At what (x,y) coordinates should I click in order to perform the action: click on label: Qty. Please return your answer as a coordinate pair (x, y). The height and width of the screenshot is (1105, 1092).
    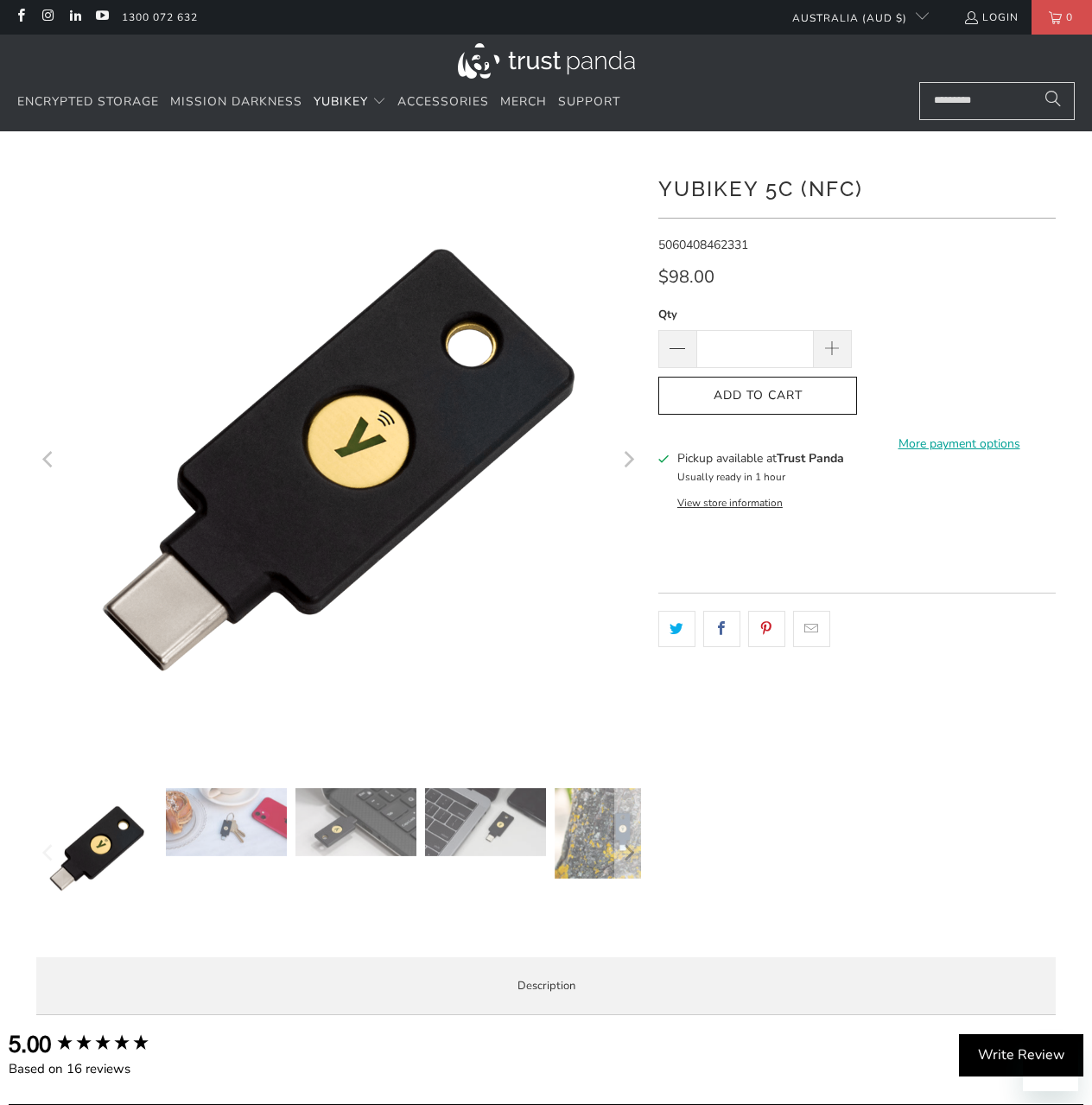
    Looking at the image, I should click on (755, 314).